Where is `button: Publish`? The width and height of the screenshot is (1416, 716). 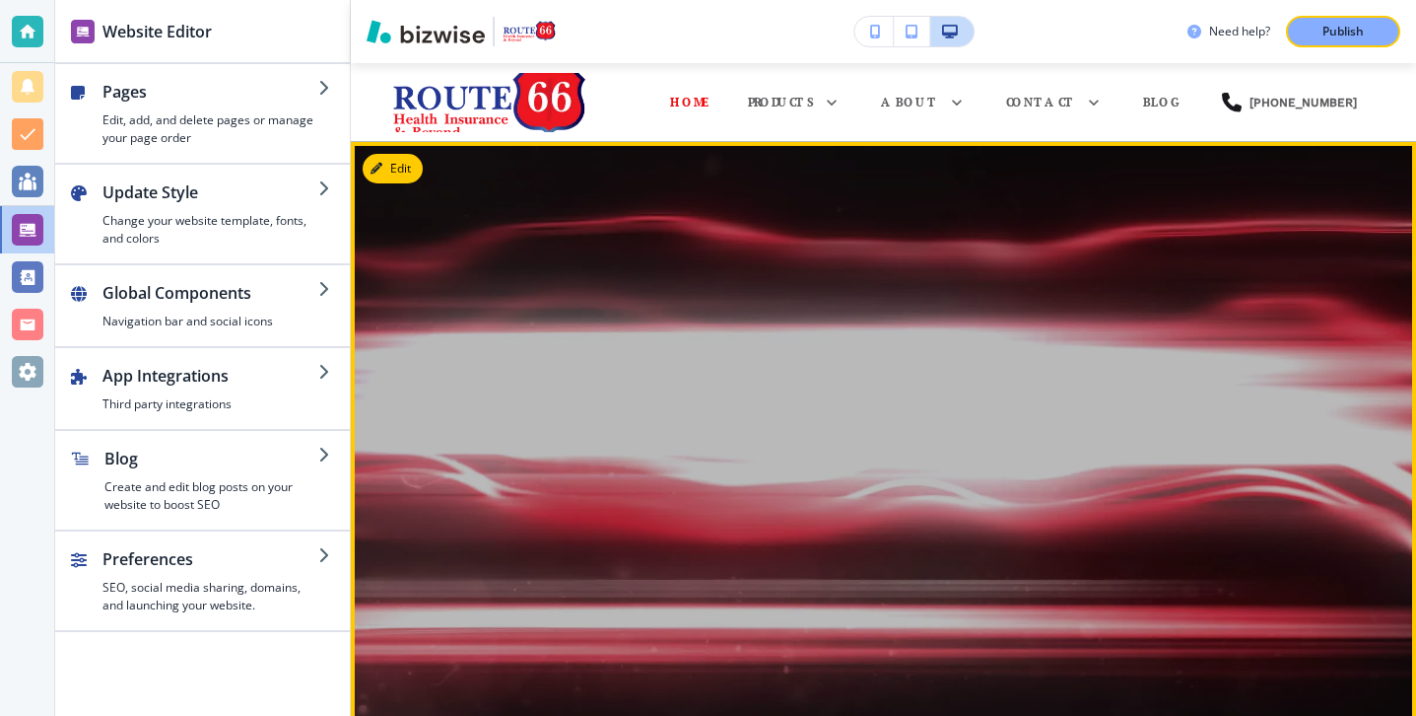 button: Publish is located at coordinates (1343, 32).